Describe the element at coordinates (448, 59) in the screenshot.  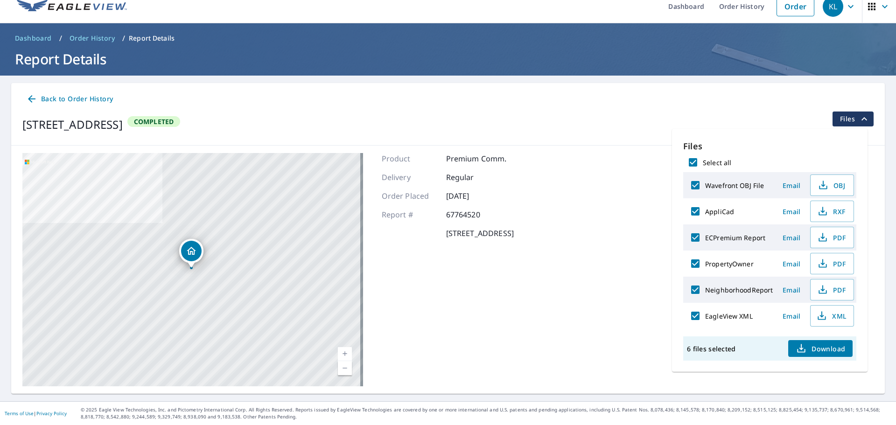
I see `h1: Report Details` at that location.